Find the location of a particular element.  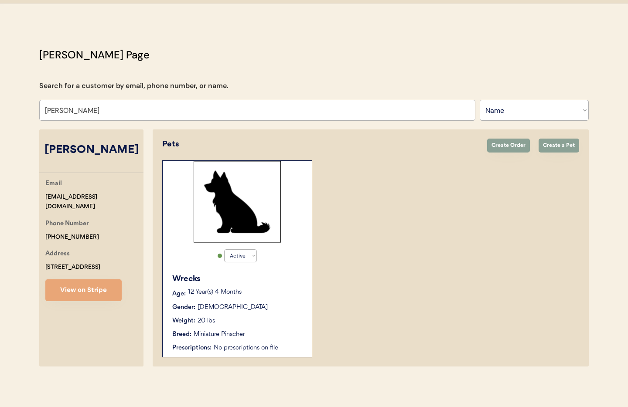

div: Wrecks is located at coordinates (238, 279).